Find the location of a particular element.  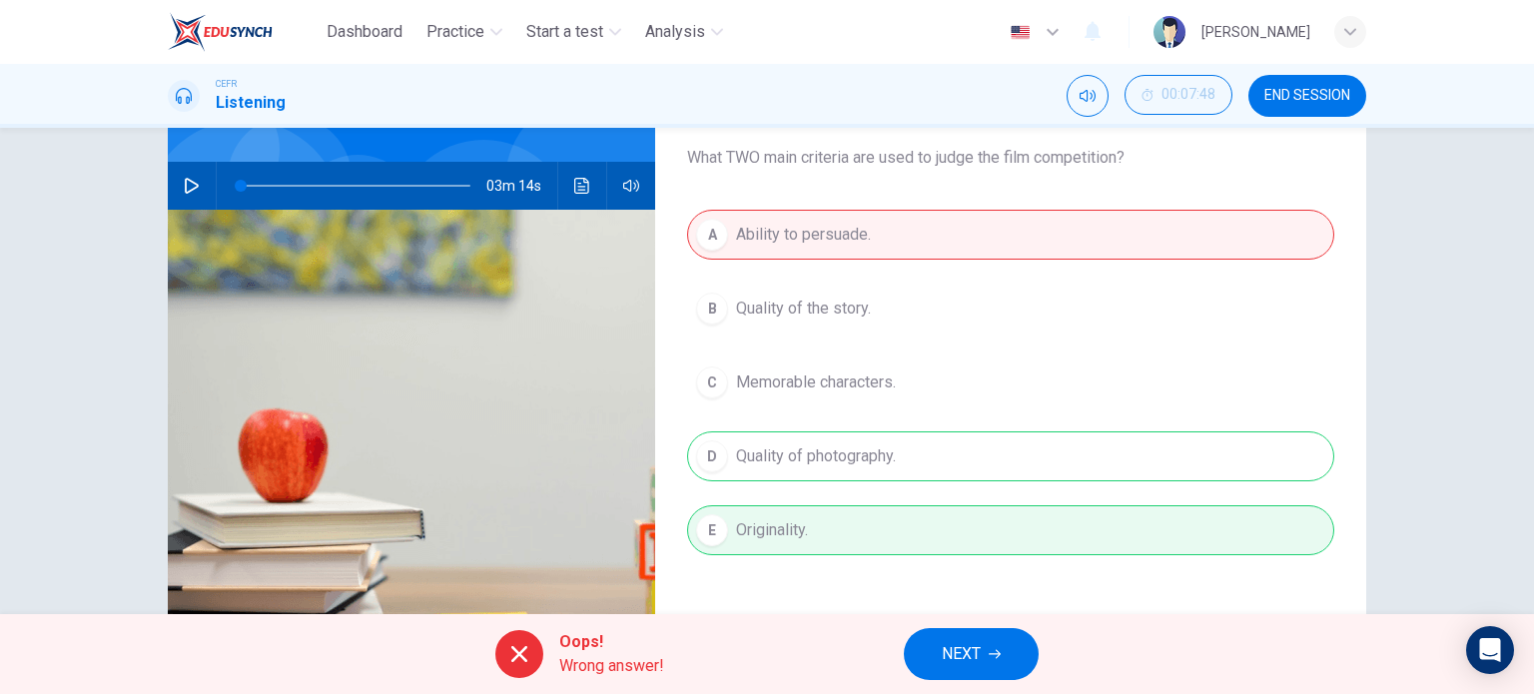

button: Analysis is located at coordinates (684, 32).